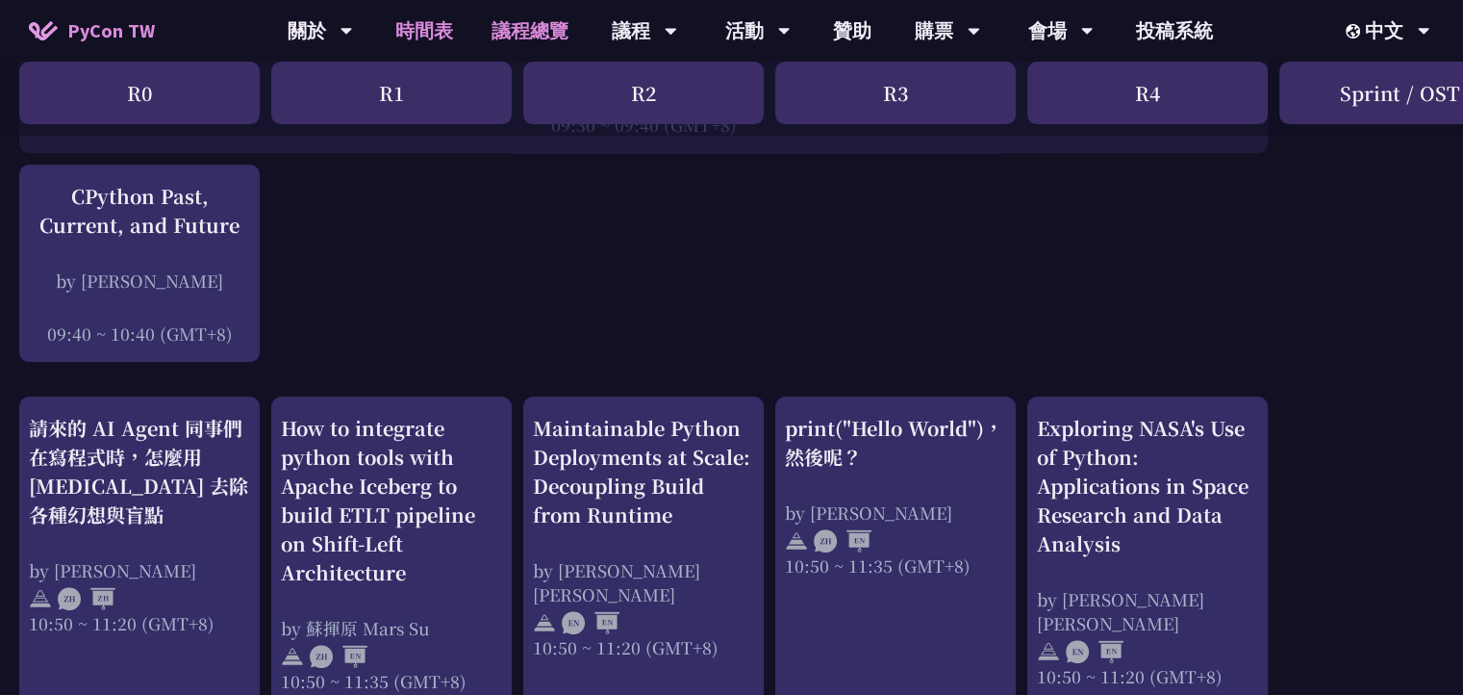  I want to click on img: Home icon of PyCon TW 2025, so click(43, 31).